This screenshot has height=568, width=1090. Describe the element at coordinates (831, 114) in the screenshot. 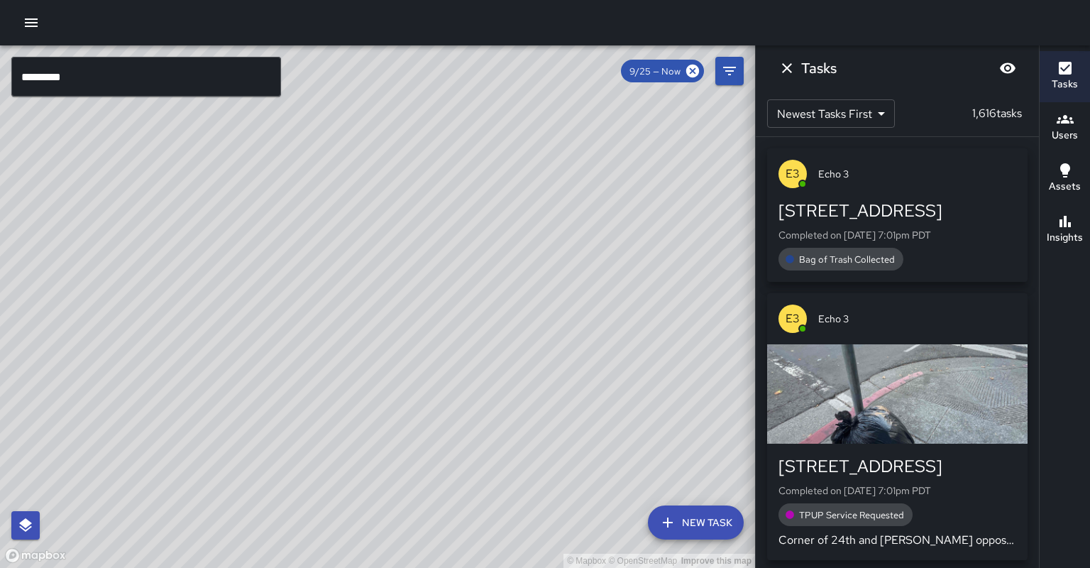

I see `div: Newest Tasks First` at that location.